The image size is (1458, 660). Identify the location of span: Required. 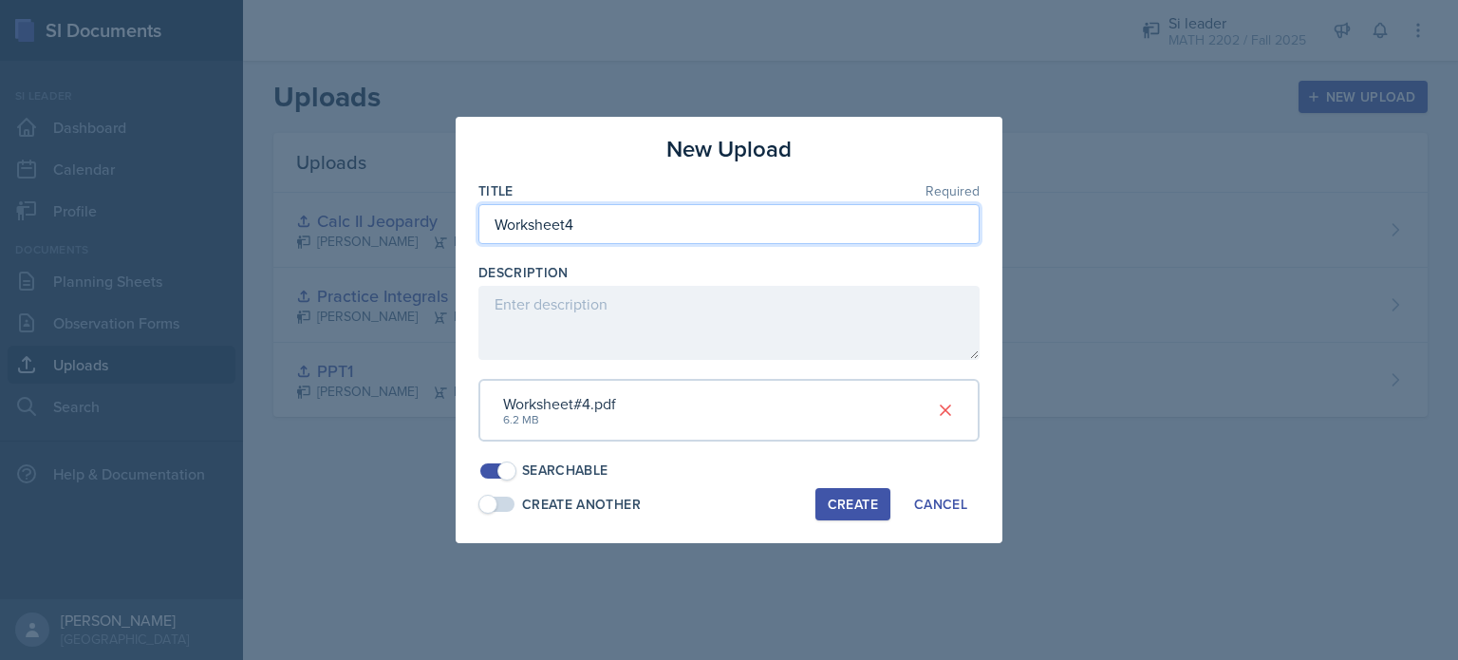
(952, 191).